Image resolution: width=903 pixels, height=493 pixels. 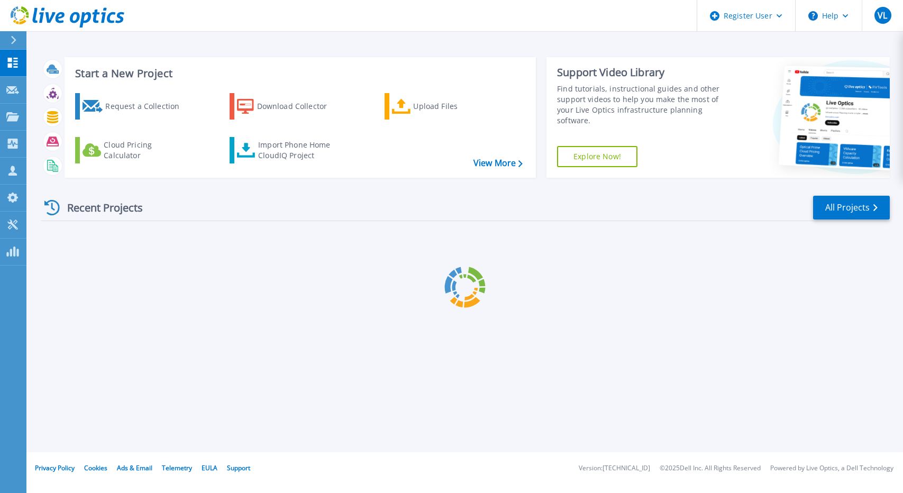 I want to click on a: Cloud Pricing Calculator, so click(x=134, y=150).